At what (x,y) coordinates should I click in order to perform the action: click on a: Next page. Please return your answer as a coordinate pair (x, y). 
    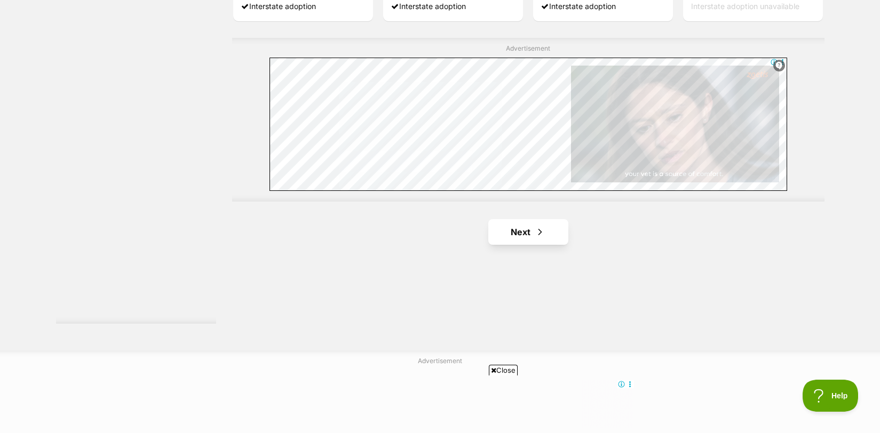
    Looking at the image, I should click on (528, 232).